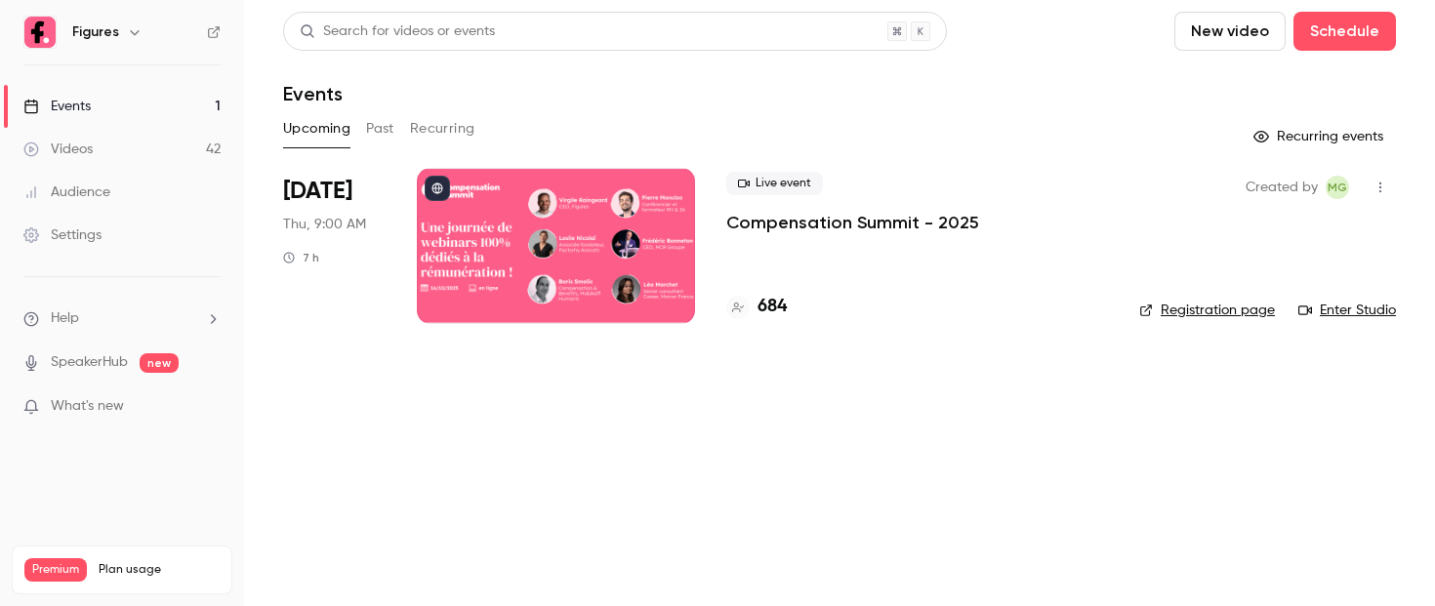 The height and width of the screenshot is (606, 1435). I want to click on h4: 684, so click(772, 306).